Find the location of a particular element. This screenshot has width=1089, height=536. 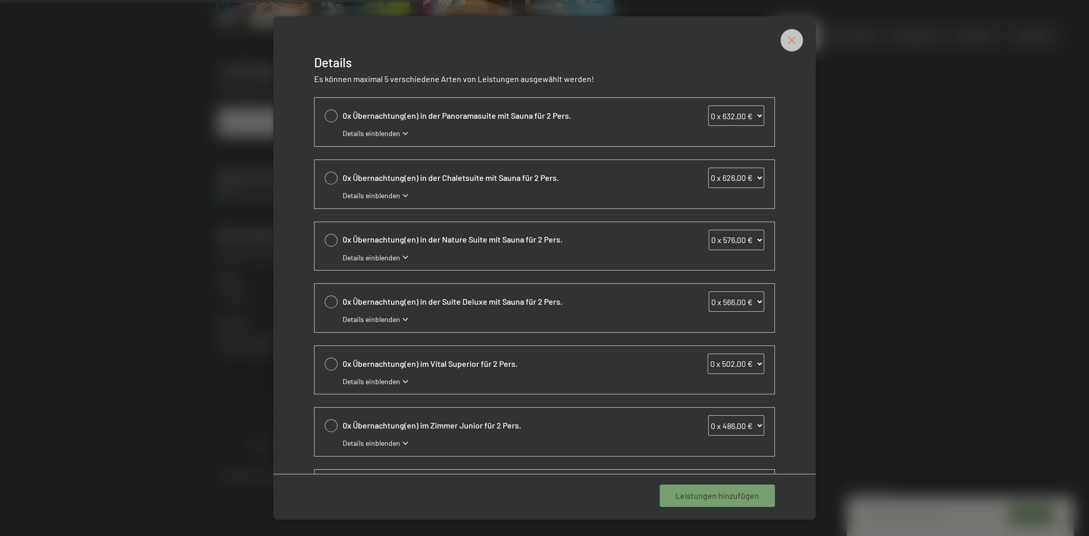

span: 0x Übernachtung(en) in der Panoramasuite mit Sauna für 2 Pers. is located at coordinates (501, 116).